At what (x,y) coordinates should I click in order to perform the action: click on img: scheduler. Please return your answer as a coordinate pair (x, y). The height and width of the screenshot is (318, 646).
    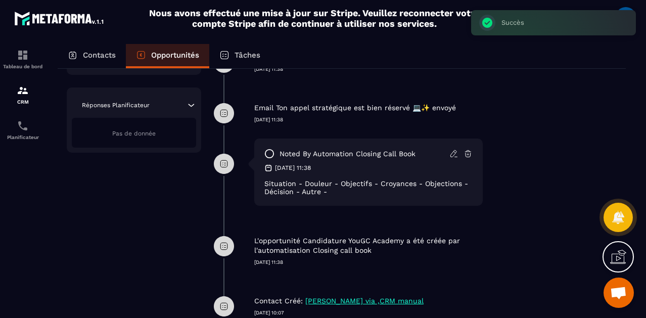
    Looking at the image, I should click on (23, 126).